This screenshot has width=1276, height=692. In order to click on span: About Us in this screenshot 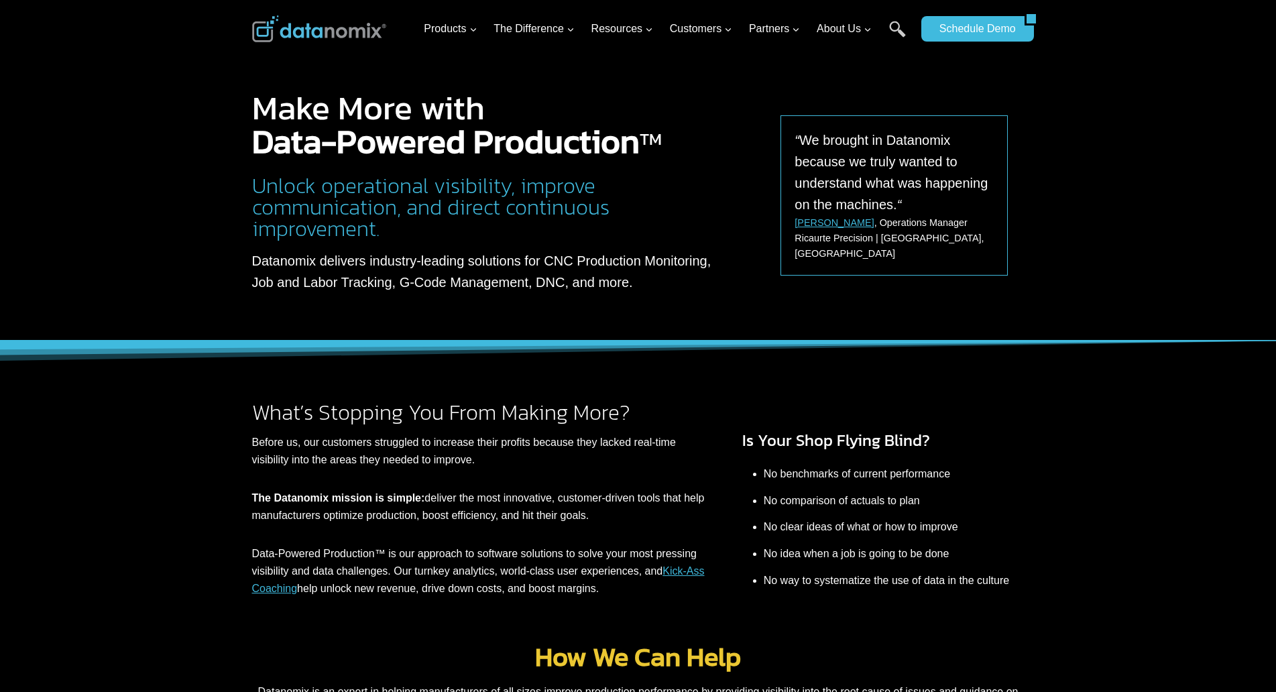, I will do `click(844, 29)`.